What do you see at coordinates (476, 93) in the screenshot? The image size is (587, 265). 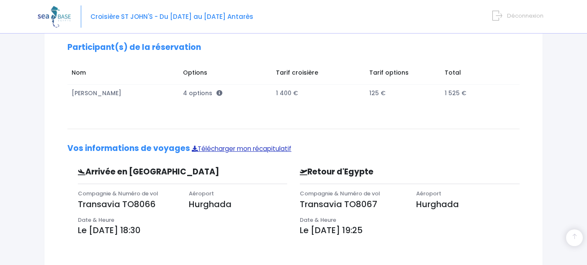 I see `td: 1 525 €` at bounding box center [476, 93].